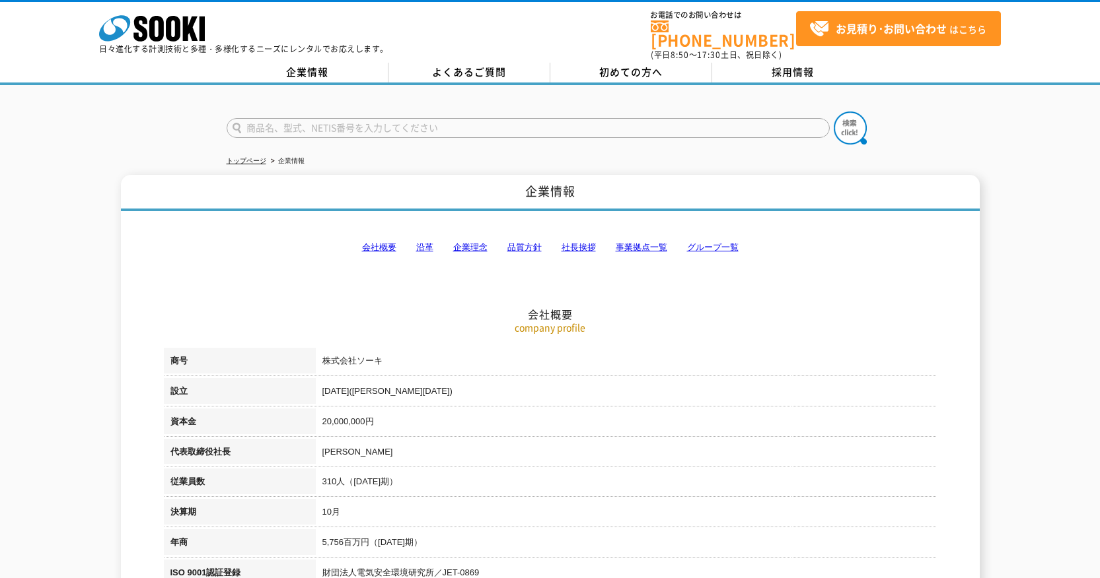  I want to click on span: 17:30, so click(709, 55).